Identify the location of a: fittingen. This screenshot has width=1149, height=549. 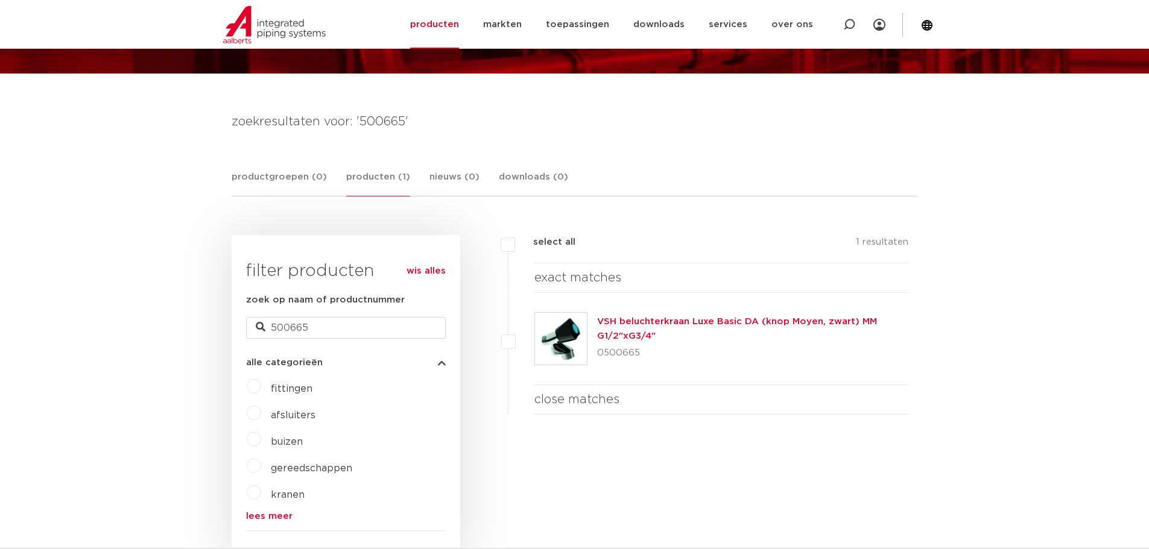
(291, 389).